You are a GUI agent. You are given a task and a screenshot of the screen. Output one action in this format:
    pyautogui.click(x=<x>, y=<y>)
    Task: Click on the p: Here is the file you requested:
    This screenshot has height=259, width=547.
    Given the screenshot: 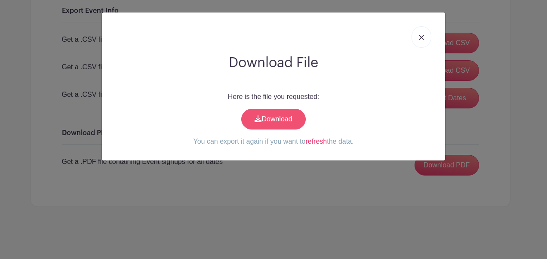 What is the action you would take?
    pyautogui.click(x=274, y=97)
    